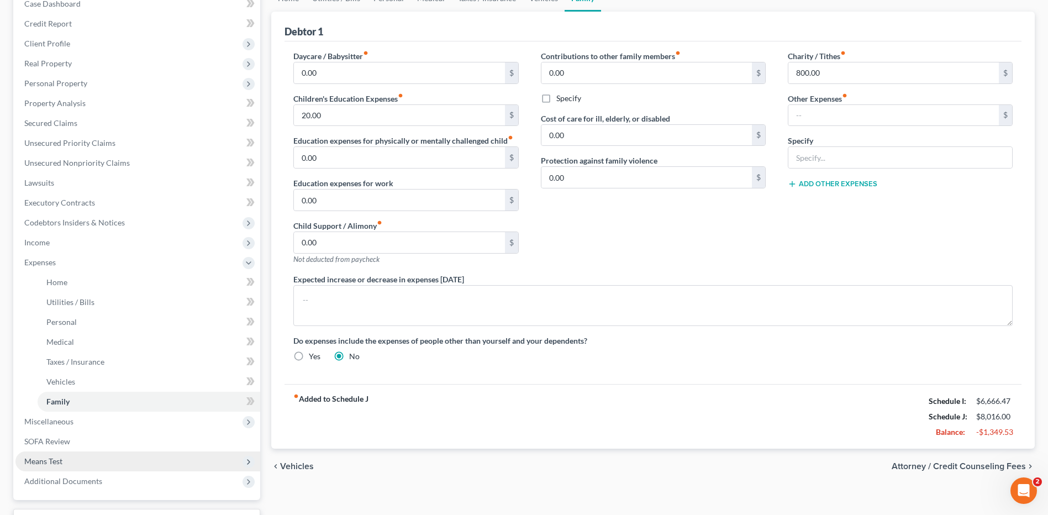 The height and width of the screenshot is (515, 1048). I want to click on a: Utilities / Bills, so click(149, 302).